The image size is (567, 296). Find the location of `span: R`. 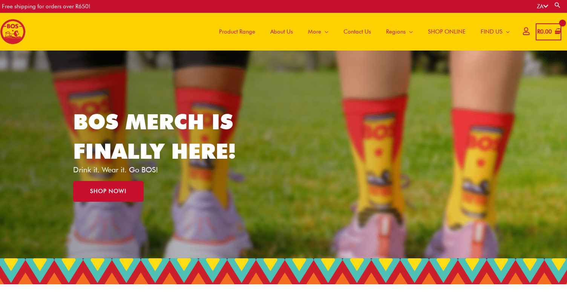

span: R is located at coordinates (539, 32).